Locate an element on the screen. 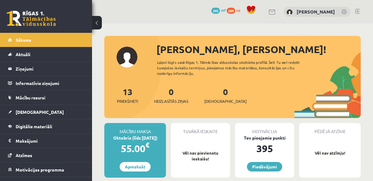 This screenshot has width=373, height=181. legend: Ziņojumi is located at coordinates (50, 69).